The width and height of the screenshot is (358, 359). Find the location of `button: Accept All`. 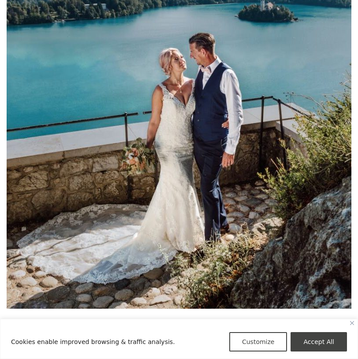

button: Accept All is located at coordinates (319, 341).